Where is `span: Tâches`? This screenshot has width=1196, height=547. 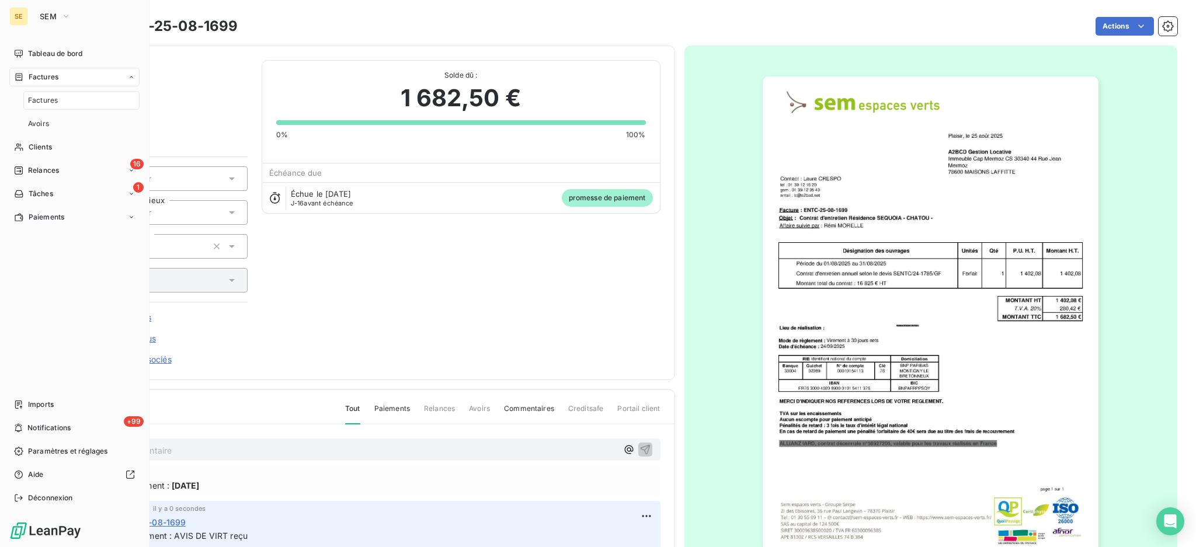 span: Tâches is located at coordinates (41, 194).